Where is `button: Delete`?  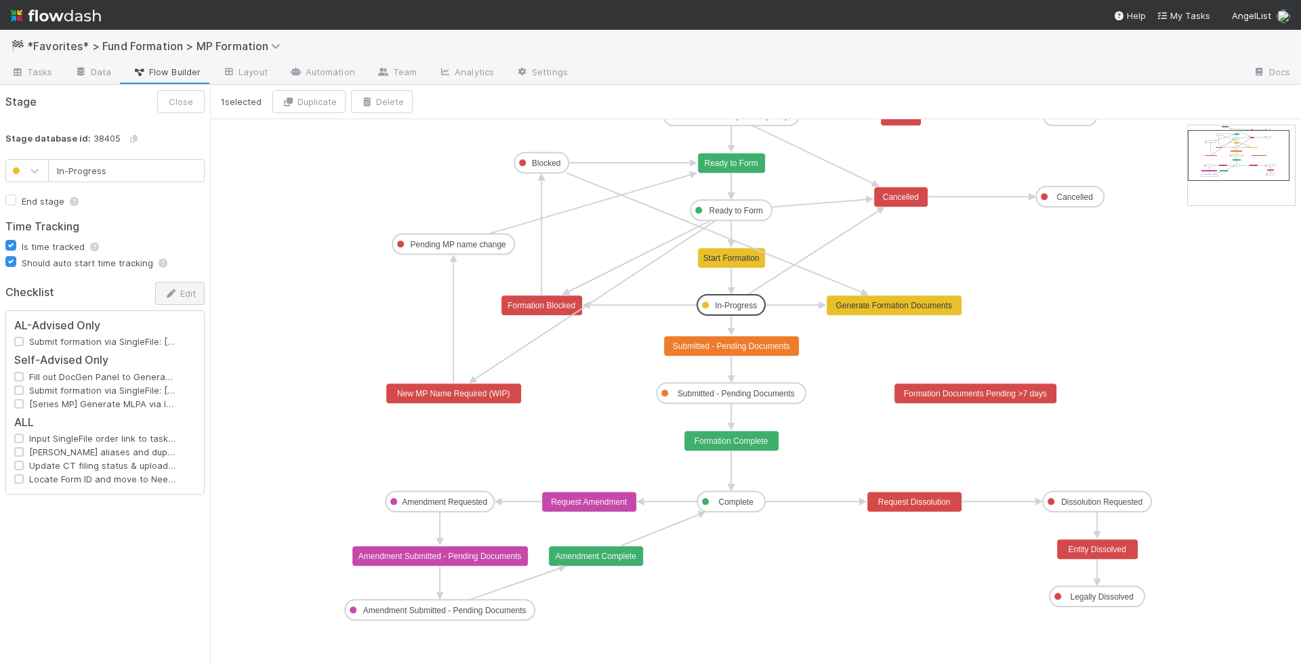 button: Delete is located at coordinates (382, 102).